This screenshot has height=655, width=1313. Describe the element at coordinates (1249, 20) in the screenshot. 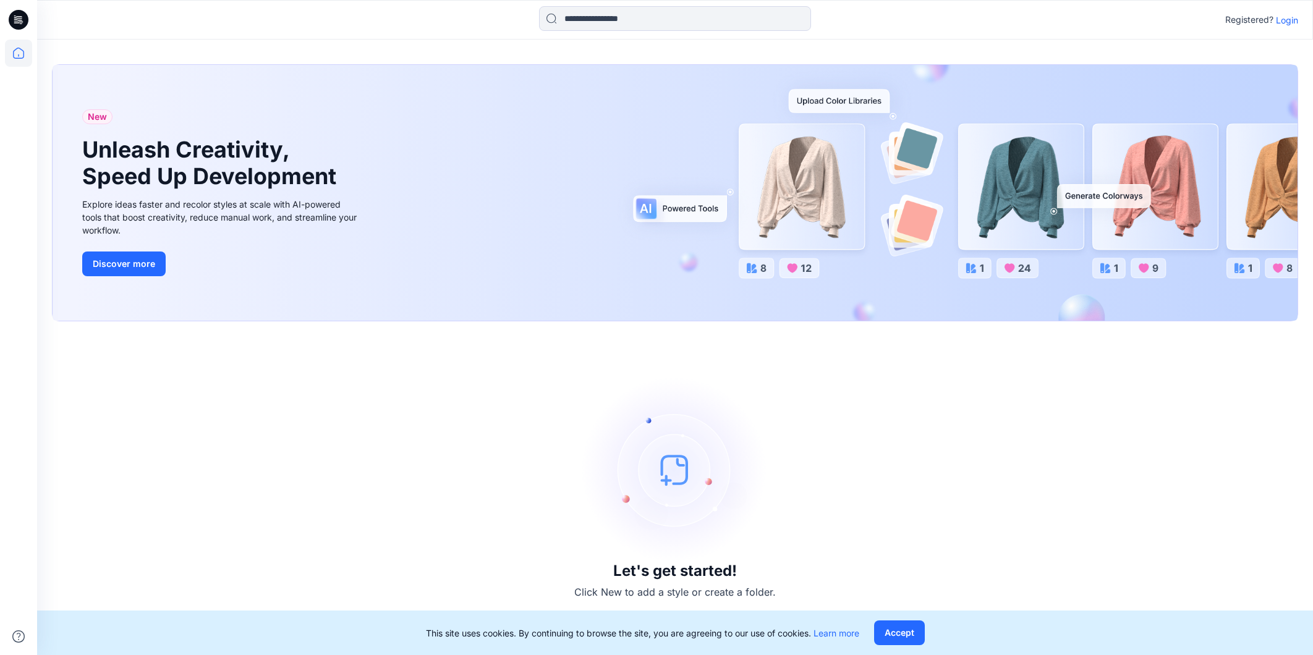

I see `p: Registered?` at that location.